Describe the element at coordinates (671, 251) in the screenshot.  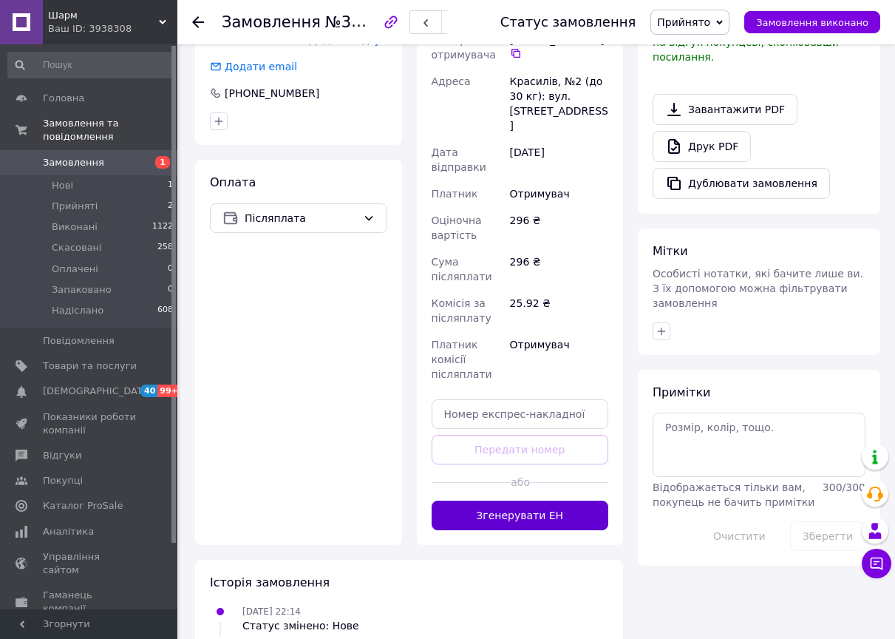
I see `span: Мітки` at that location.